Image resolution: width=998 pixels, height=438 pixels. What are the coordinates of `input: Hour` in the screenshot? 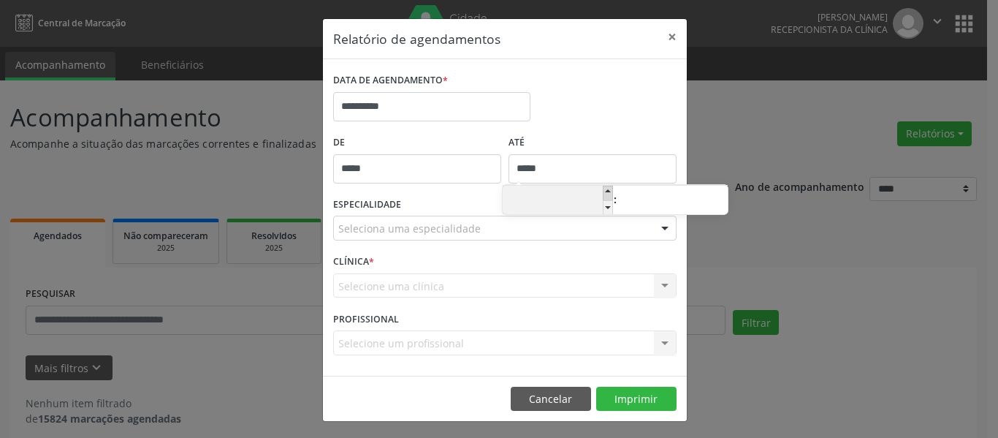 It's located at (557, 201).